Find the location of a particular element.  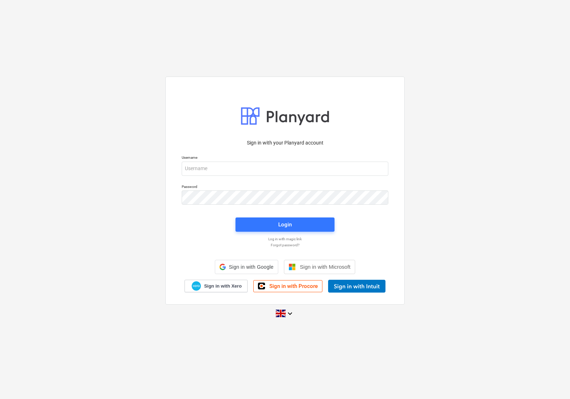

span: Sign in with Google is located at coordinates (251, 267).